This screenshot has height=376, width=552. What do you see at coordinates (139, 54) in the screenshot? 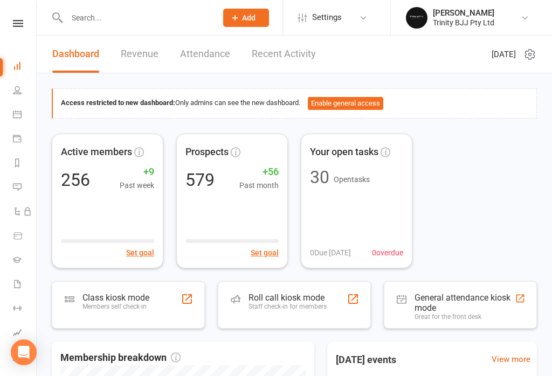
I see `a: Revenue` at bounding box center [139, 54].